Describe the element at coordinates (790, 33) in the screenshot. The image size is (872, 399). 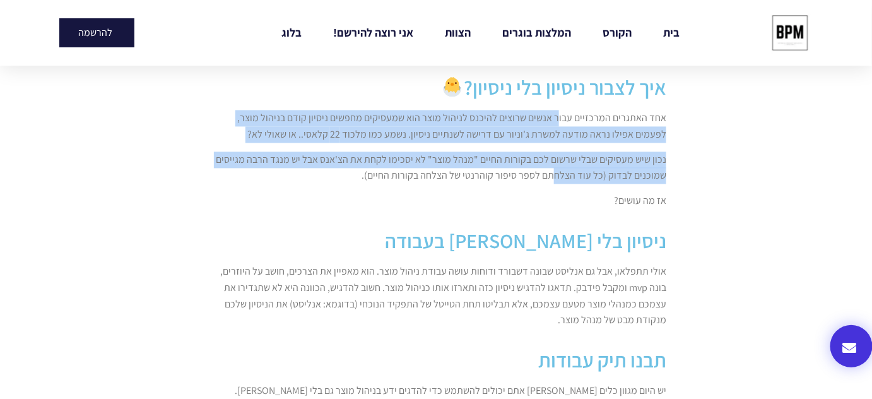
I see `img: cropped-bpm-logo-1.jpeg` at that location.